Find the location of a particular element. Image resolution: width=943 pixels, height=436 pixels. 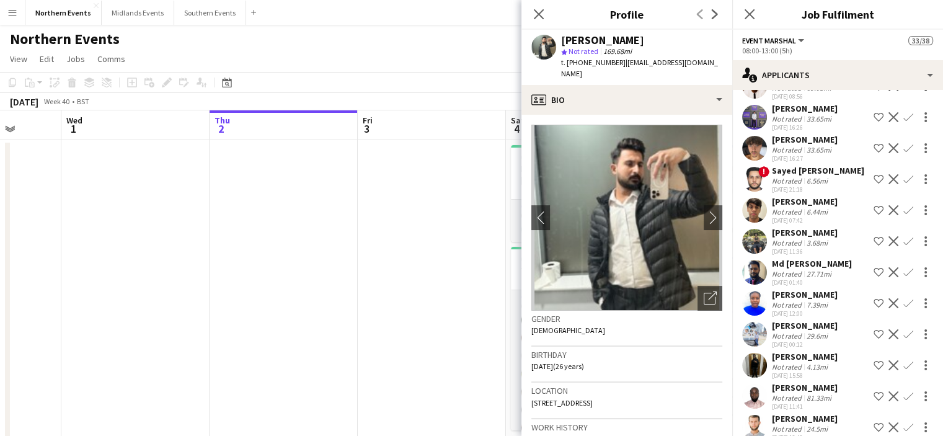

a: Comms is located at coordinates (111, 59).